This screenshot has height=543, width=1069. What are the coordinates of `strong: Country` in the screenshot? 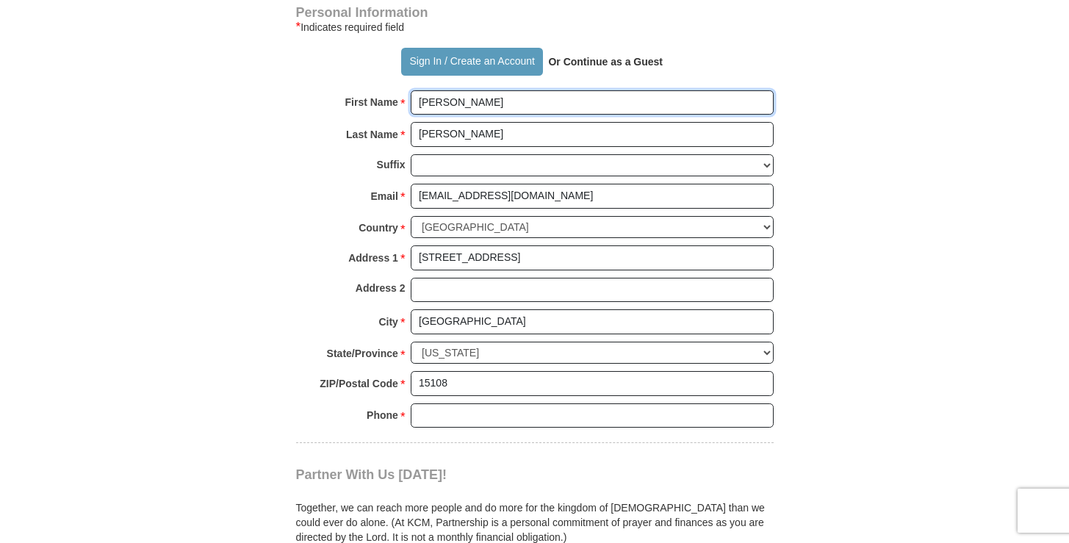 It's located at (379, 228).